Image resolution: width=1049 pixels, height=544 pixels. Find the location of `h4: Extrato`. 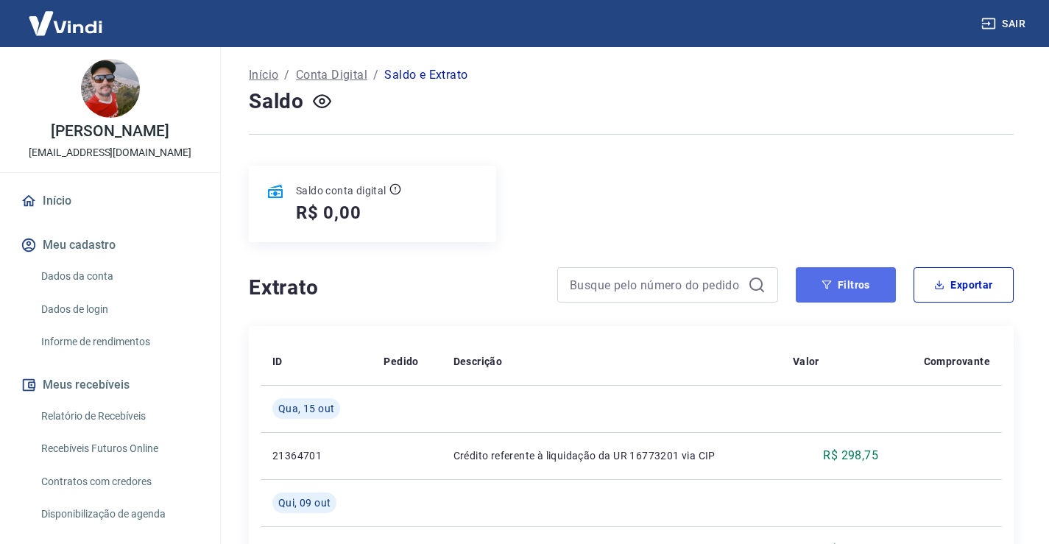

h4: Extrato is located at coordinates (394, 288).